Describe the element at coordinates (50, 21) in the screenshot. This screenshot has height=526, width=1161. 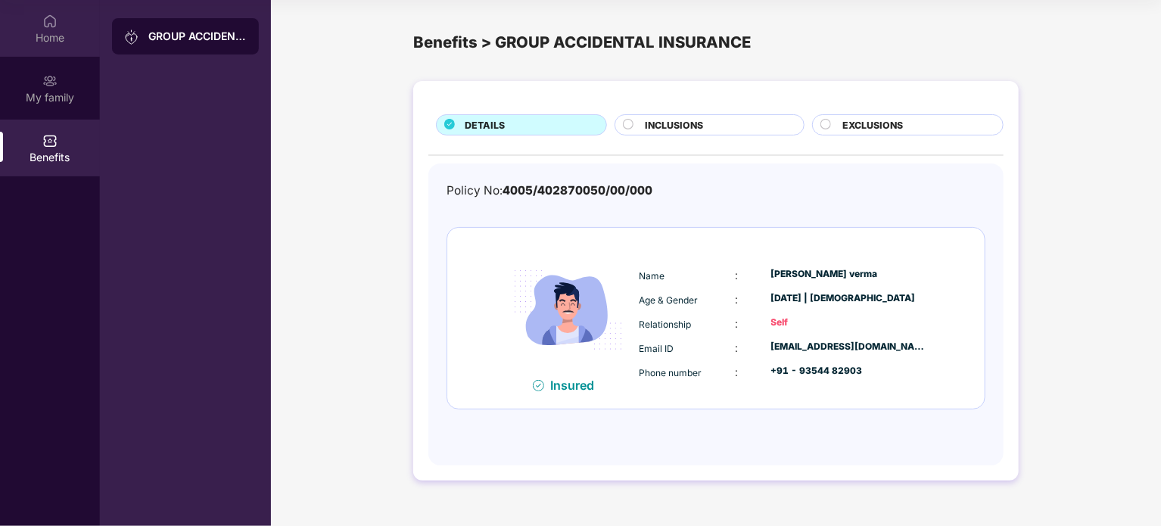
I see `img: svg+xml;base64,PHN2ZyBpZD0iSG9tZSIgeG1sbnM9Imh0dHA6Ly93d3cudzMub3JnLzIwMDAvc3ZnIiB3aWR0aD0iMjAiIG...` at that location.